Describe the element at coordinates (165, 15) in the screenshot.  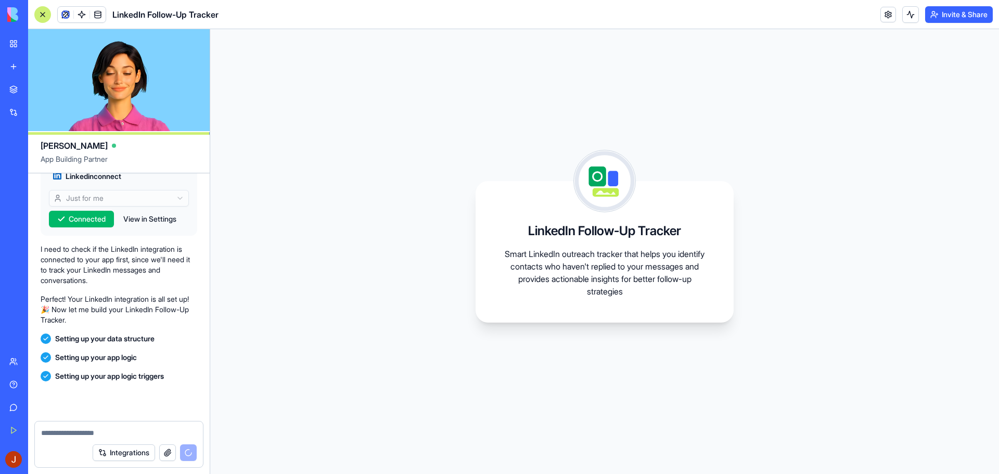
I see `span: LinkedIn Follow-Up Tracker` at that location.